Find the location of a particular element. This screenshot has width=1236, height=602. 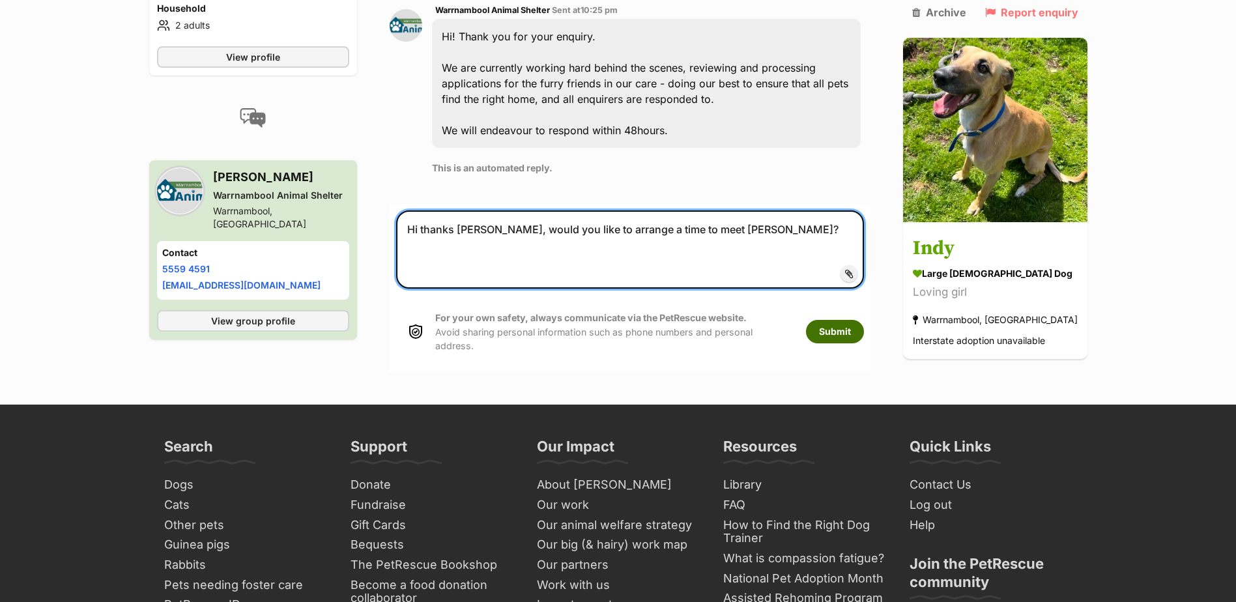

a: Dogs is located at coordinates (246, 485).